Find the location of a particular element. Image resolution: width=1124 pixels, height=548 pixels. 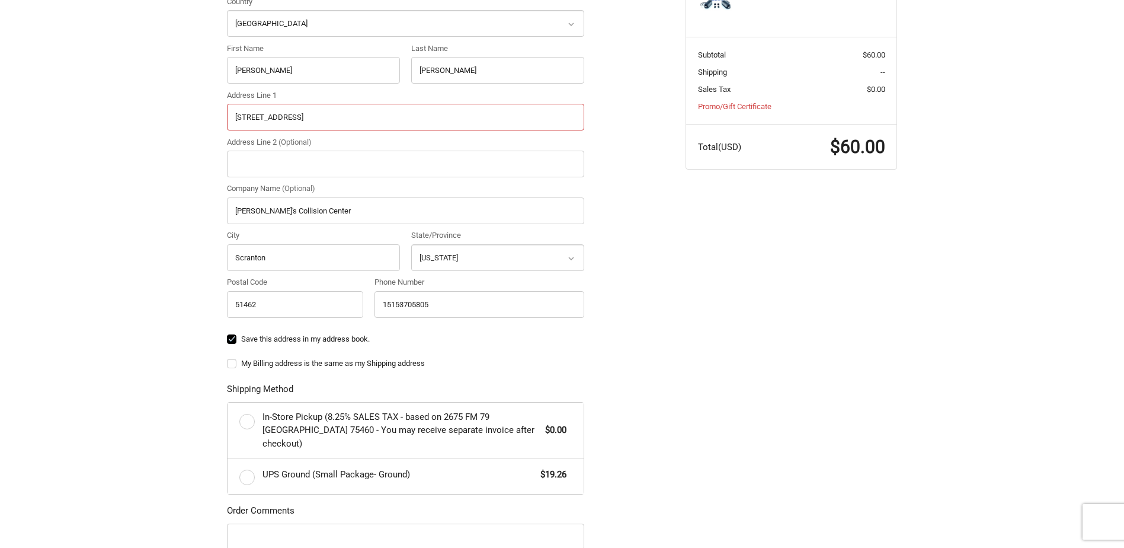

legend: Order Comments is located at coordinates (261, 513).